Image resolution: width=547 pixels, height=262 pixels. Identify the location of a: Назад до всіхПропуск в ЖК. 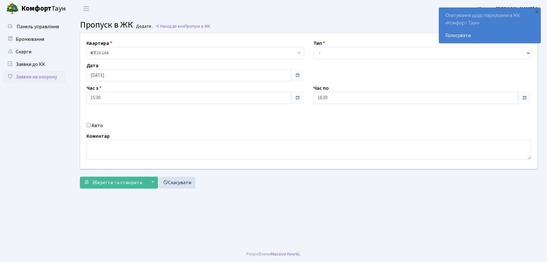
(183, 26).